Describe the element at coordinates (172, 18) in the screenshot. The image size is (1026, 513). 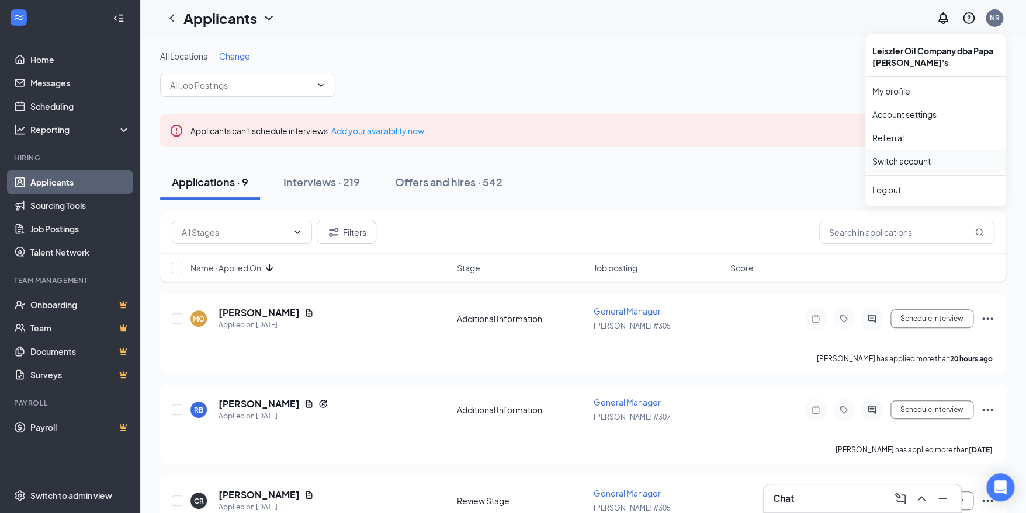
I see `svg: ChevronLeft` at that location.